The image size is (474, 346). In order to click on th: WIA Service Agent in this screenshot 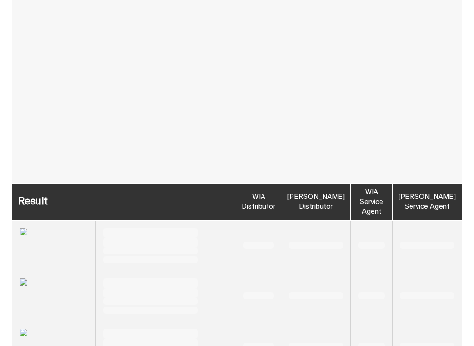, I will do `click(372, 202)`.